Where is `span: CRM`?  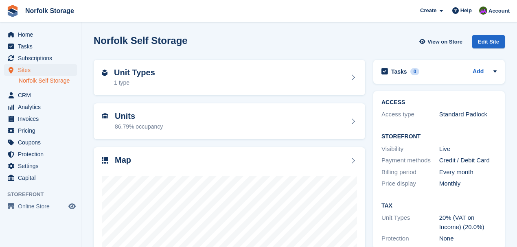 span: CRM is located at coordinates (42, 95).